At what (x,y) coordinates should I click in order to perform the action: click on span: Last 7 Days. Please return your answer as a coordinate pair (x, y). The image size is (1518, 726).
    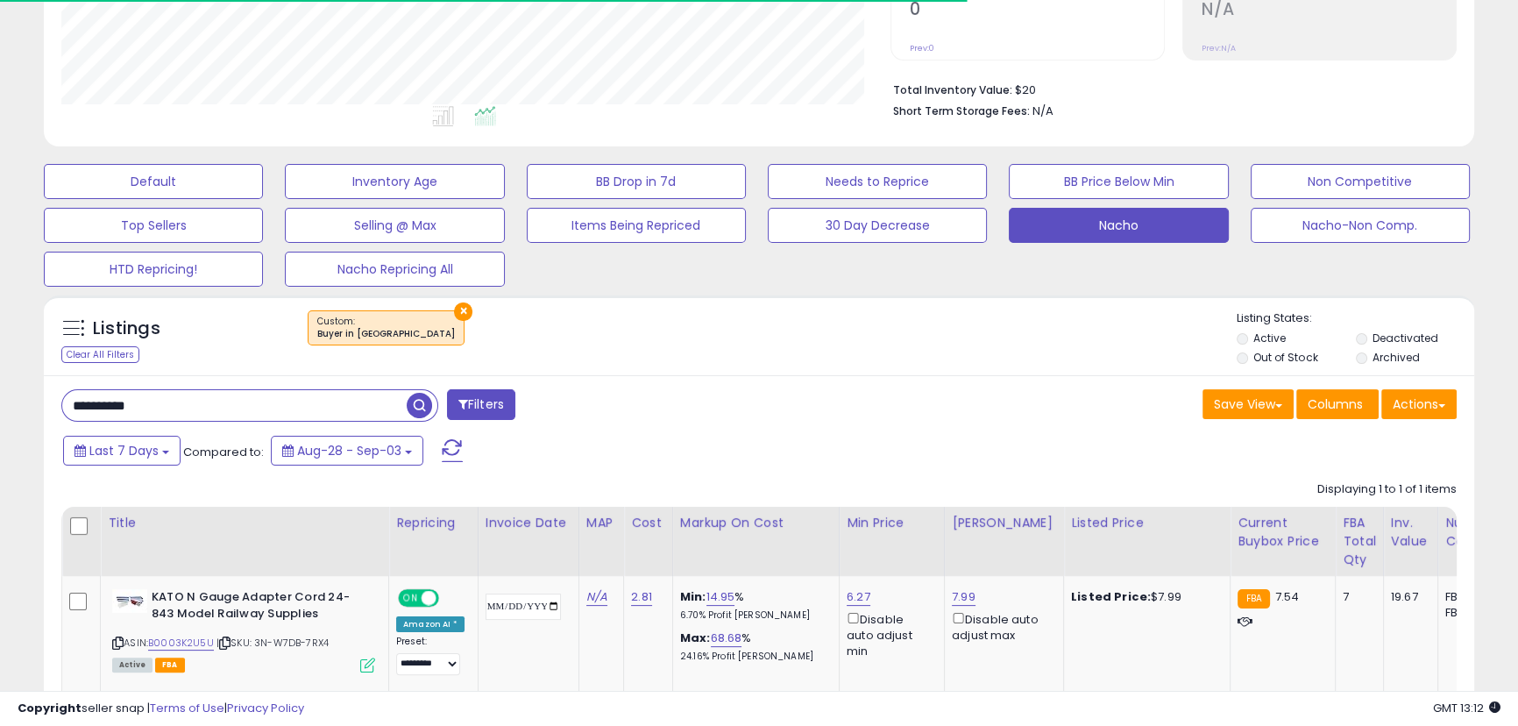
    Looking at the image, I should click on (124, 450).